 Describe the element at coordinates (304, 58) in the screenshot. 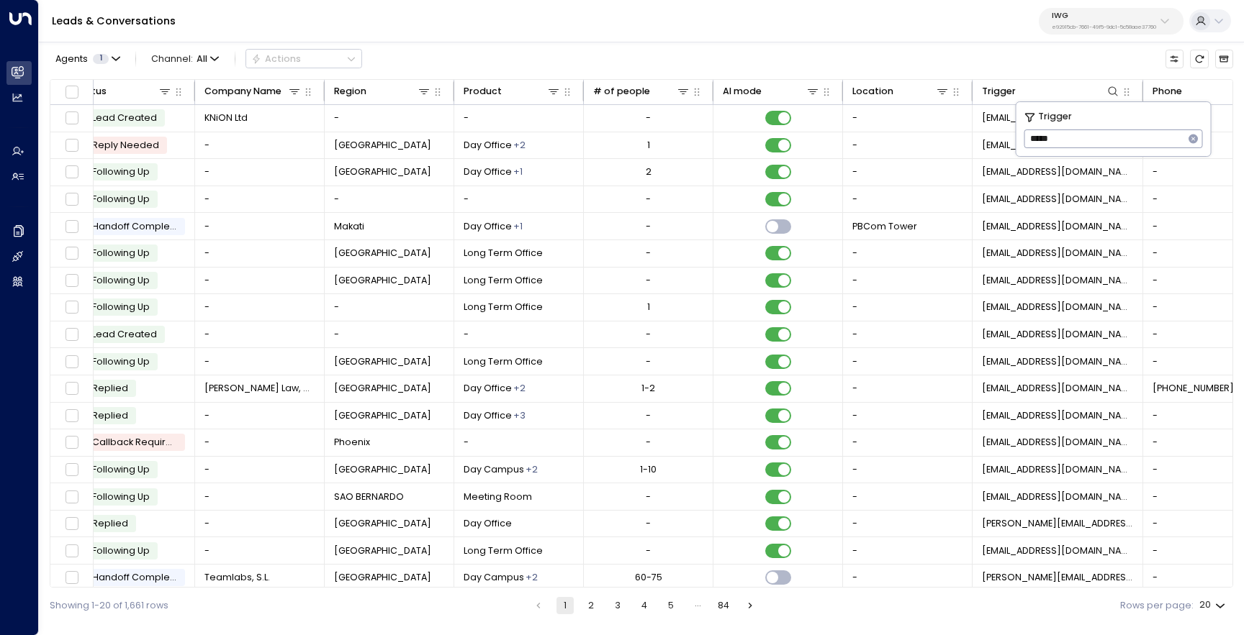

I see `button: Actions` at that location.